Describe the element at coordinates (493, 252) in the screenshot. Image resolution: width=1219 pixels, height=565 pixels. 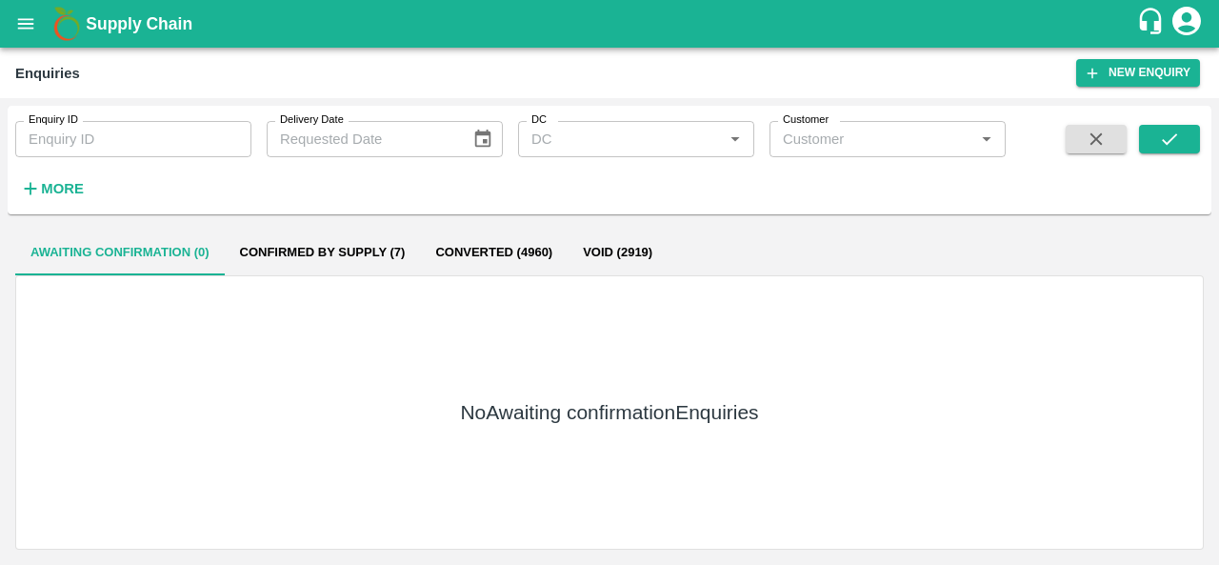
I see `button: Converted (4960)` at that location.